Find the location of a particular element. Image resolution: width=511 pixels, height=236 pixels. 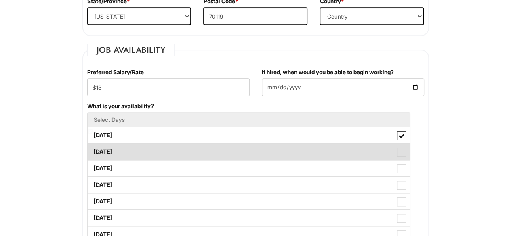

input: Postal Code is located at coordinates (255, 16).